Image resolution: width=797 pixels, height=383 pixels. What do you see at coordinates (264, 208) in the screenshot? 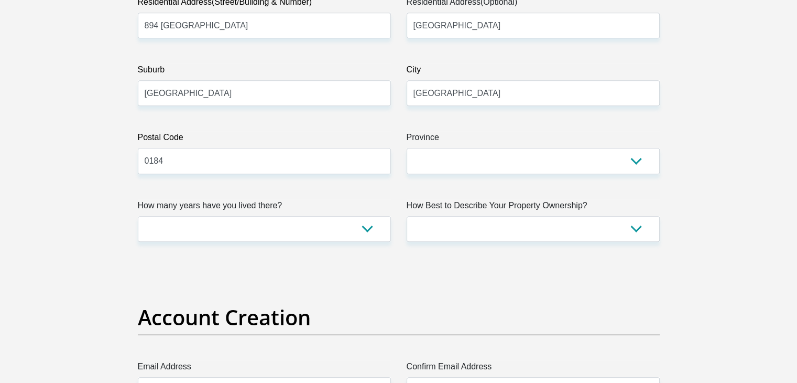
I see `label: How many years have you lived there?` at bounding box center [264, 208].